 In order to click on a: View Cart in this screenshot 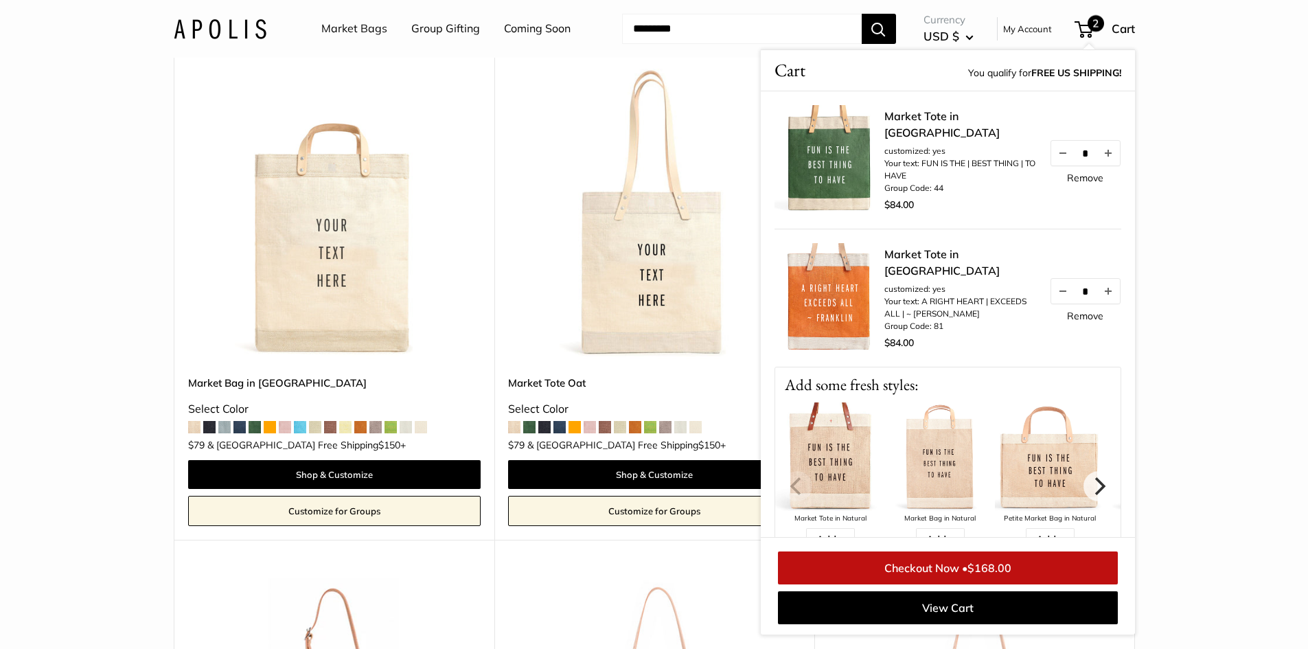, I will do `click(947, 607)`.